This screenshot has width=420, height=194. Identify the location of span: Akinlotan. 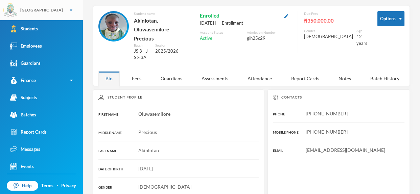
(148, 150).